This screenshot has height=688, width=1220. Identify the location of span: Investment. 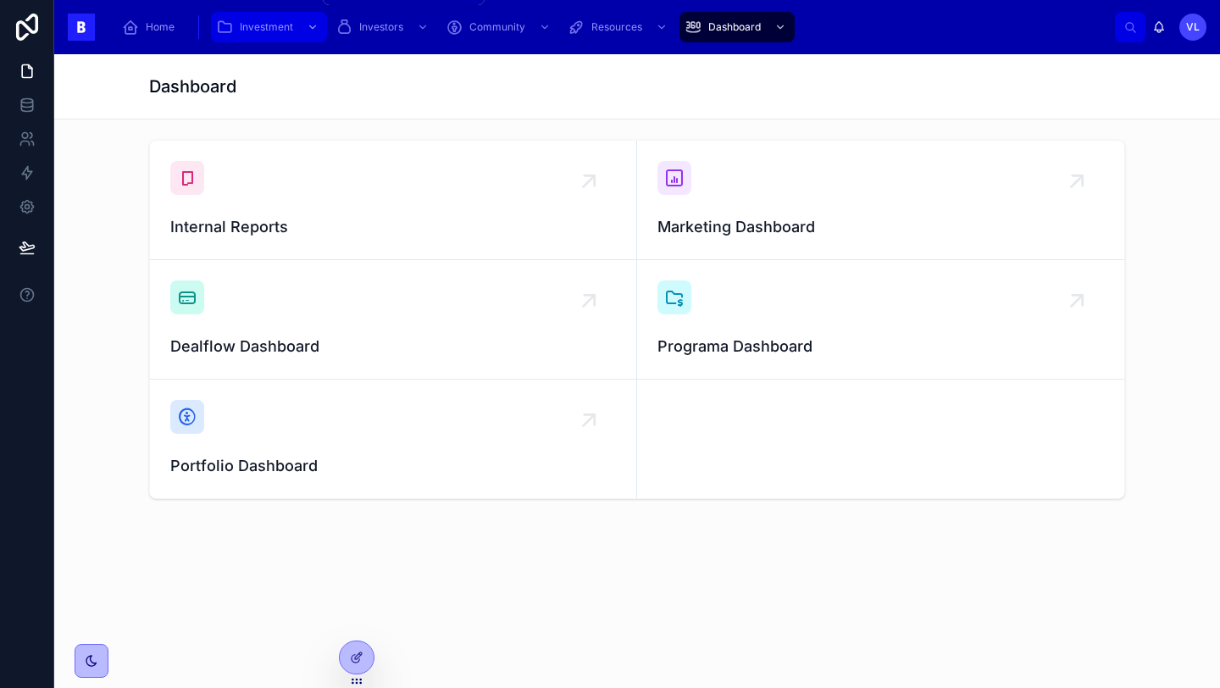
(266, 27).